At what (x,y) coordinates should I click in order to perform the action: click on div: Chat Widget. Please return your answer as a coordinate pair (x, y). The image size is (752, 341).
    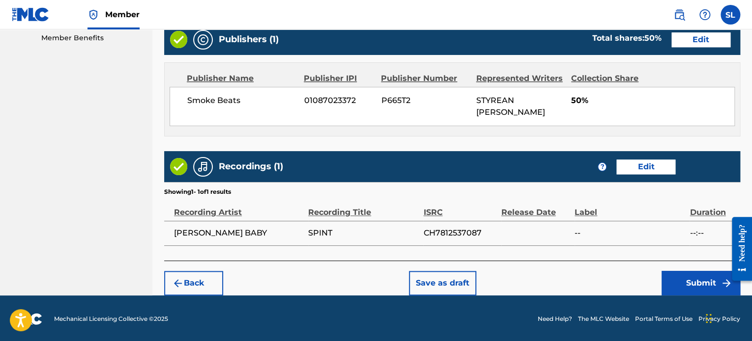
    Looking at the image, I should click on (727, 318).